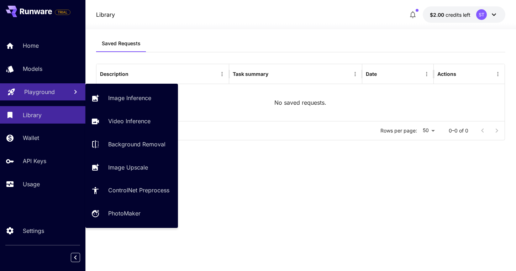 The image size is (516, 271). What do you see at coordinates (428, 130) in the screenshot?
I see `div: 50` at bounding box center [428, 130].